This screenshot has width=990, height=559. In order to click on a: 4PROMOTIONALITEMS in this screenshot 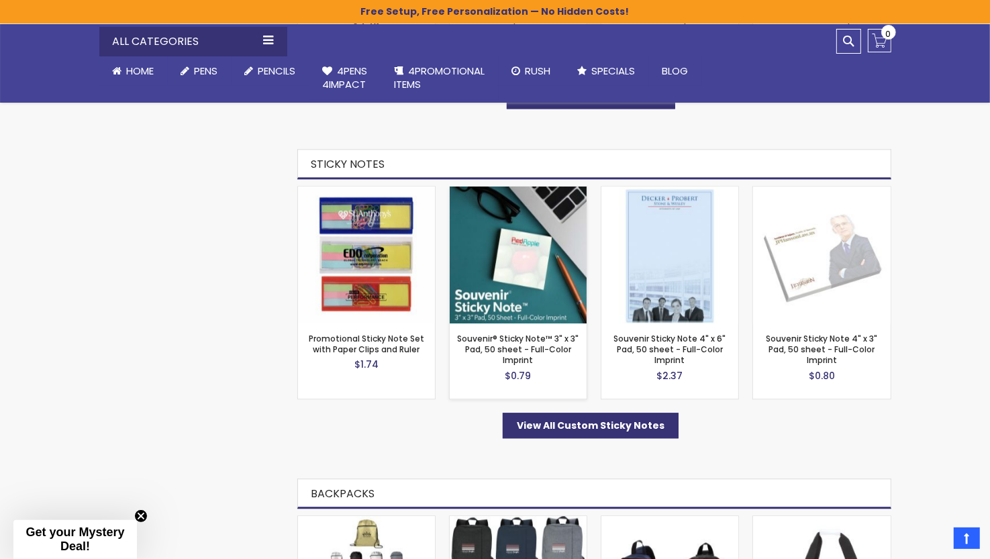, I will do `click(439, 78)`.